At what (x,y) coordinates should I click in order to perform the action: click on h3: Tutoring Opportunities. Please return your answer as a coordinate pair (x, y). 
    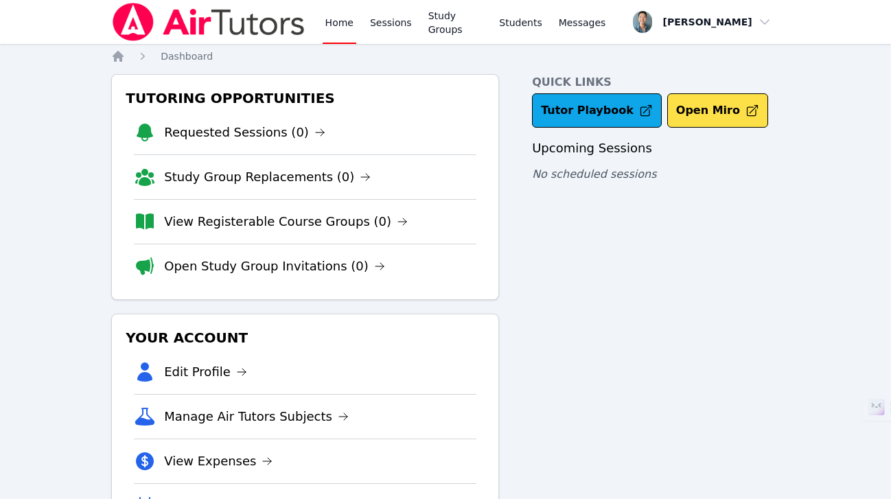
    Looking at the image, I should click on (305, 98).